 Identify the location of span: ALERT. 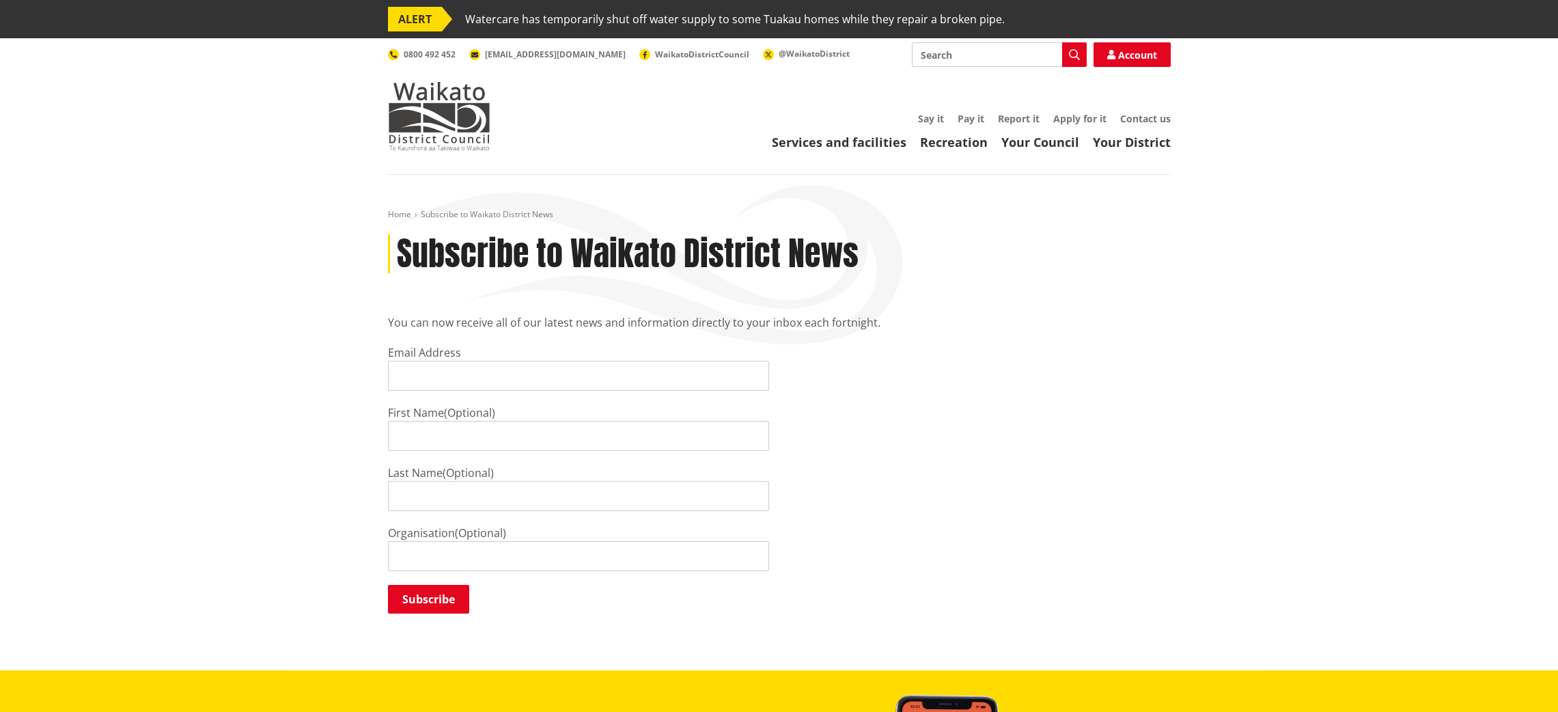
(415, 19).